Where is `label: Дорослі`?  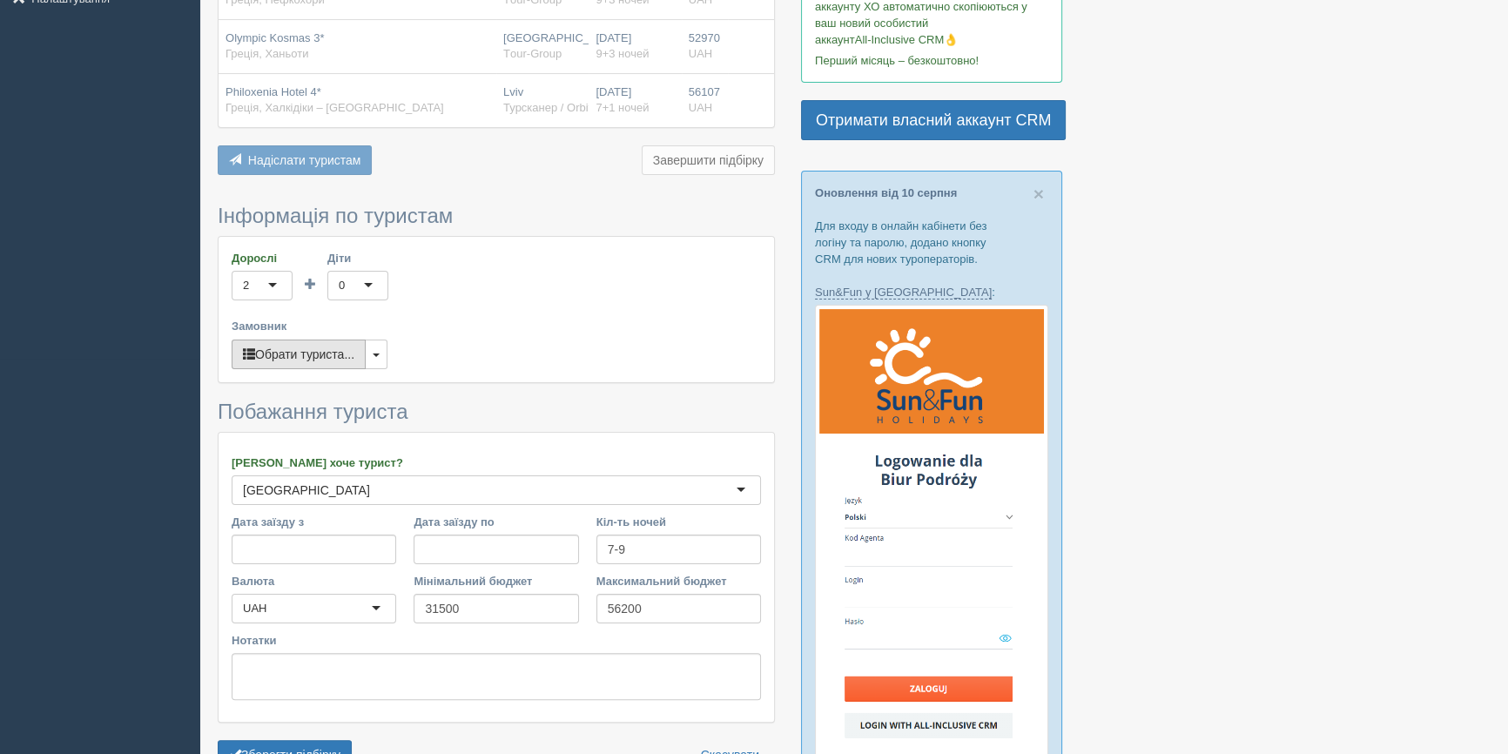 label: Дорослі is located at coordinates (262, 258).